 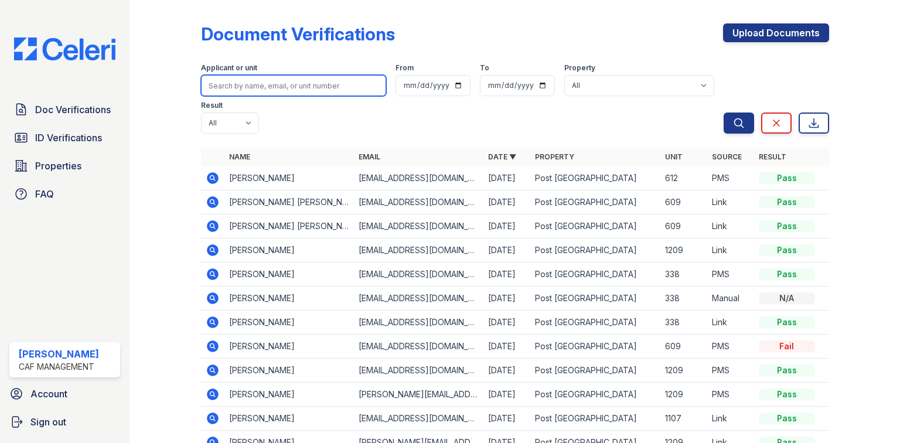 What do you see at coordinates (212, 105) in the screenshot?
I see `label: Result` at bounding box center [212, 105].